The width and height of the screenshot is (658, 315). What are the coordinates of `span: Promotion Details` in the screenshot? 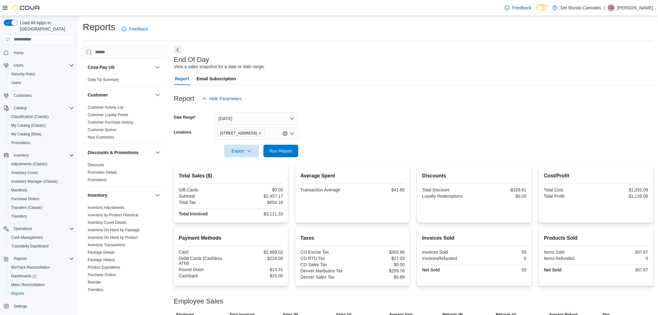 It's located at (102, 172).